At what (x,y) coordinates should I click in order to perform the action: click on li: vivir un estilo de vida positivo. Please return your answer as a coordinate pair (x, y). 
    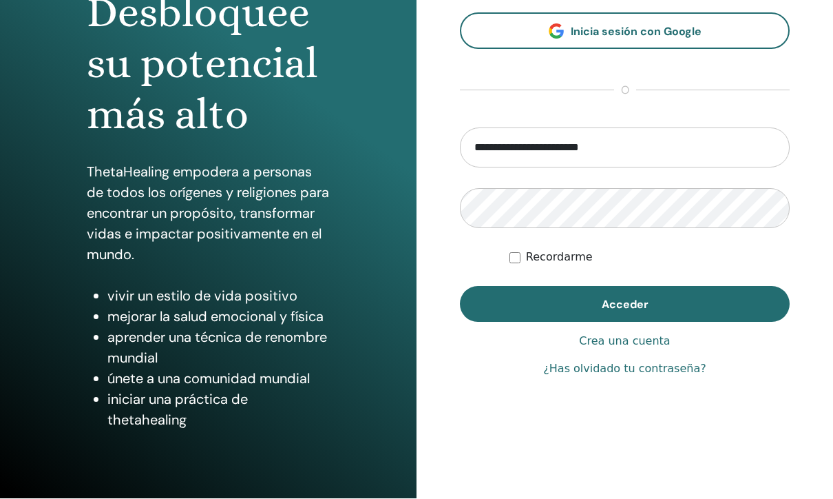
    Looking at the image, I should click on (218, 296).